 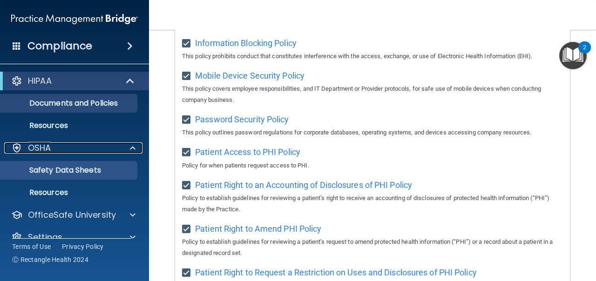 I want to click on a: HIPAA, so click(x=73, y=81).